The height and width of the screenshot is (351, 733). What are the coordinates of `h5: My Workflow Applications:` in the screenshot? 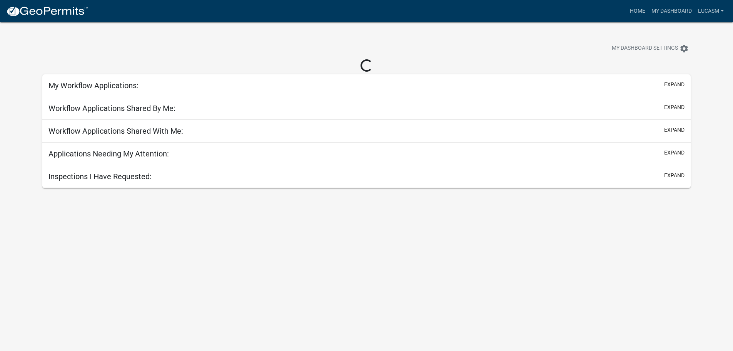 It's located at (94, 85).